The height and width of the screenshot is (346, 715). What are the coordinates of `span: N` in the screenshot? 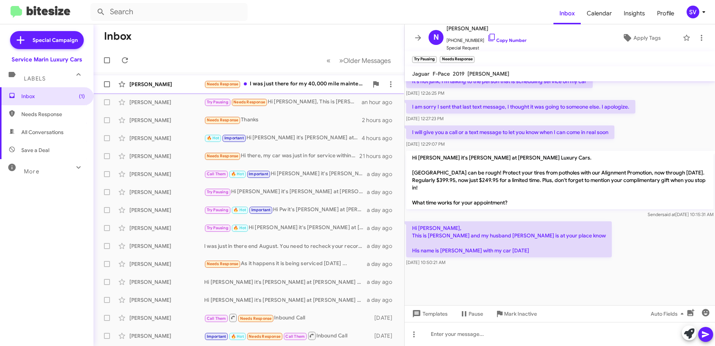 It's located at (436, 37).